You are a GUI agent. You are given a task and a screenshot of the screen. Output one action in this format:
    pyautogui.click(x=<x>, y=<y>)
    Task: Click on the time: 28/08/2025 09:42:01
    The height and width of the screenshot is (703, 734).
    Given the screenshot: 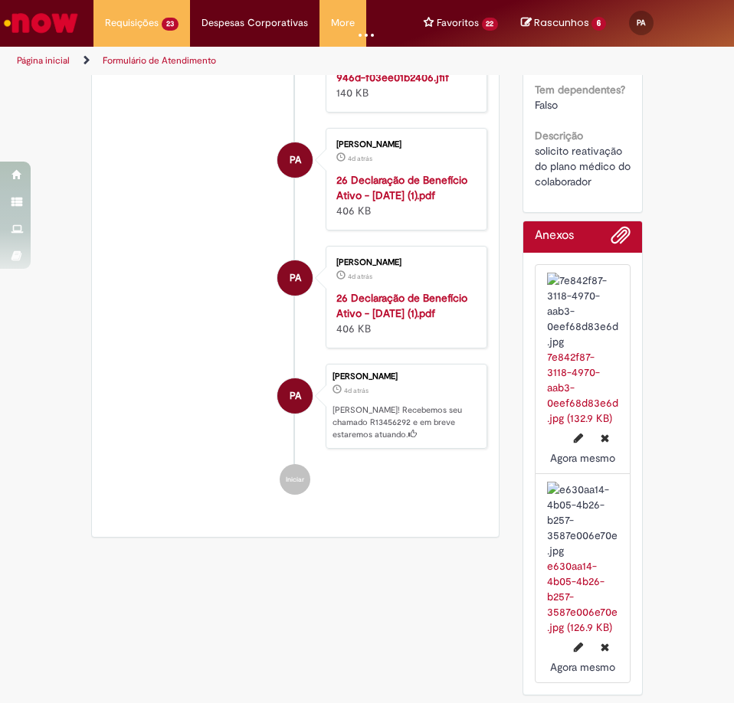 What is the action you would take?
    pyautogui.click(x=356, y=391)
    